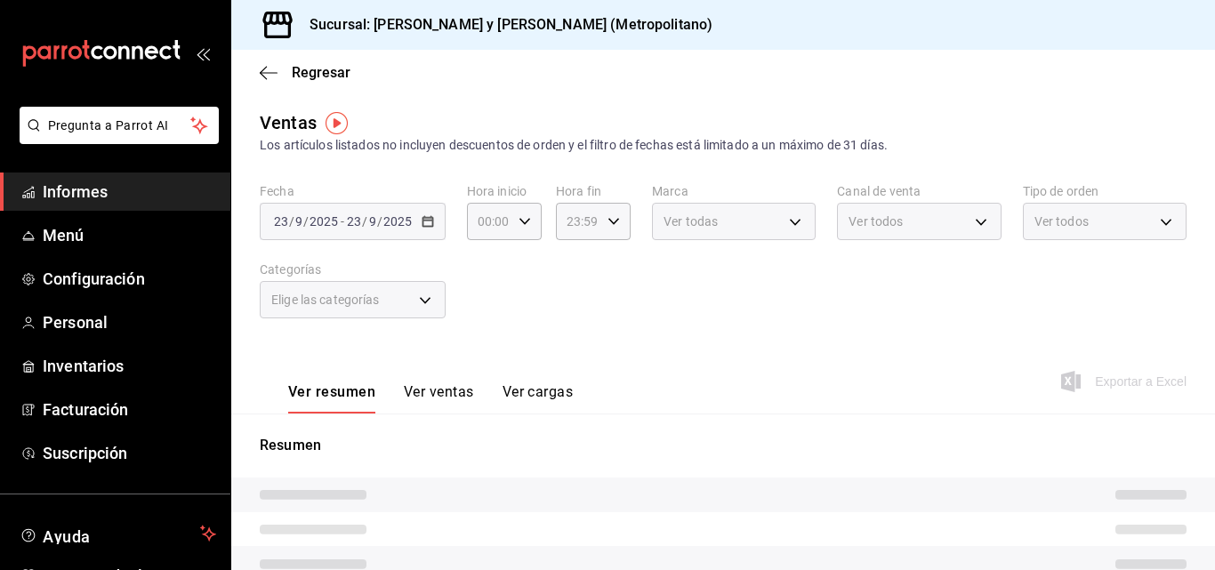 This screenshot has width=1215, height=570. I want to click on img: Marcador de información sobre herramientas, so click(336, 123).